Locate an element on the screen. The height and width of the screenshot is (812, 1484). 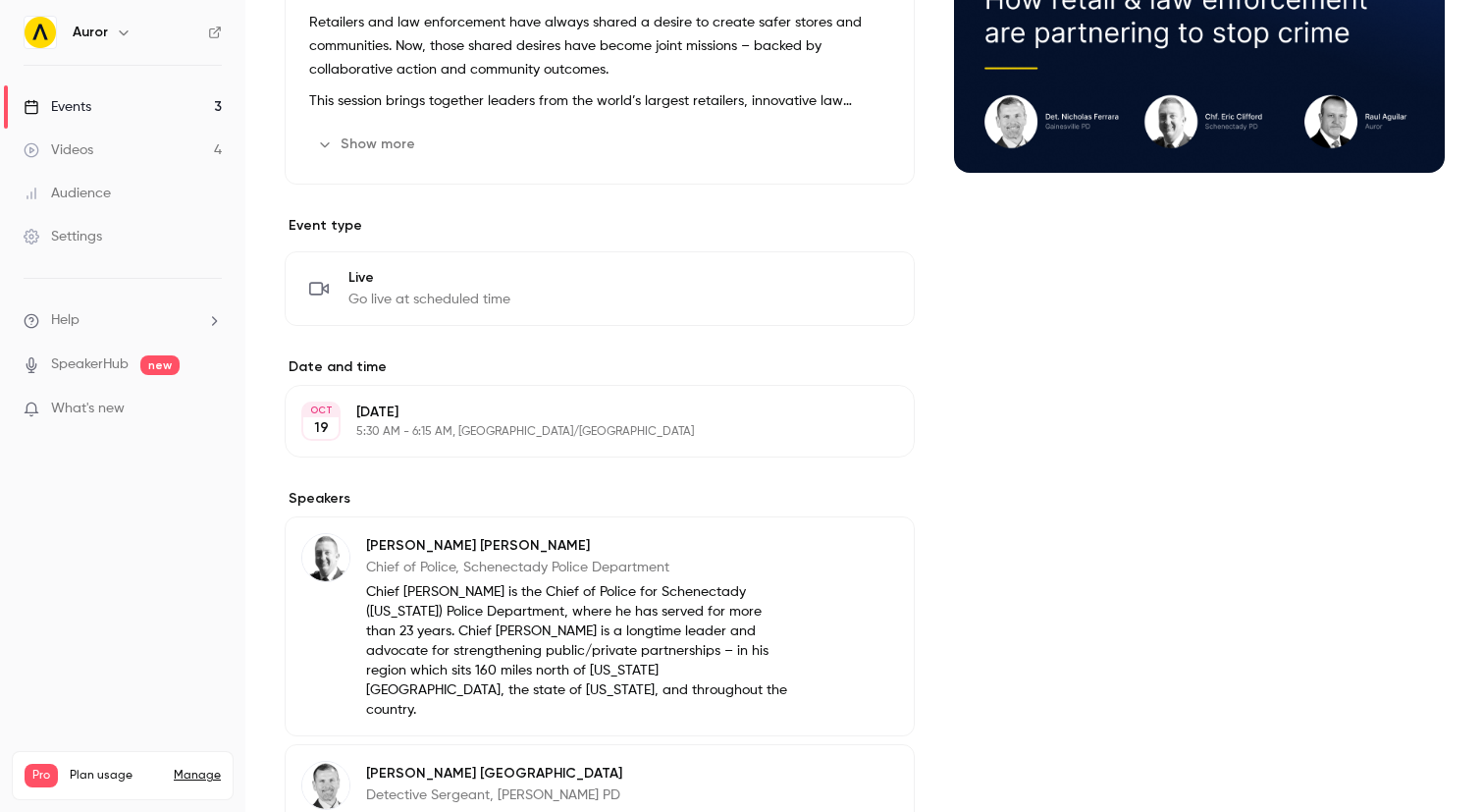
li: help-dropdown-opener is located at coordinates (123, 319).